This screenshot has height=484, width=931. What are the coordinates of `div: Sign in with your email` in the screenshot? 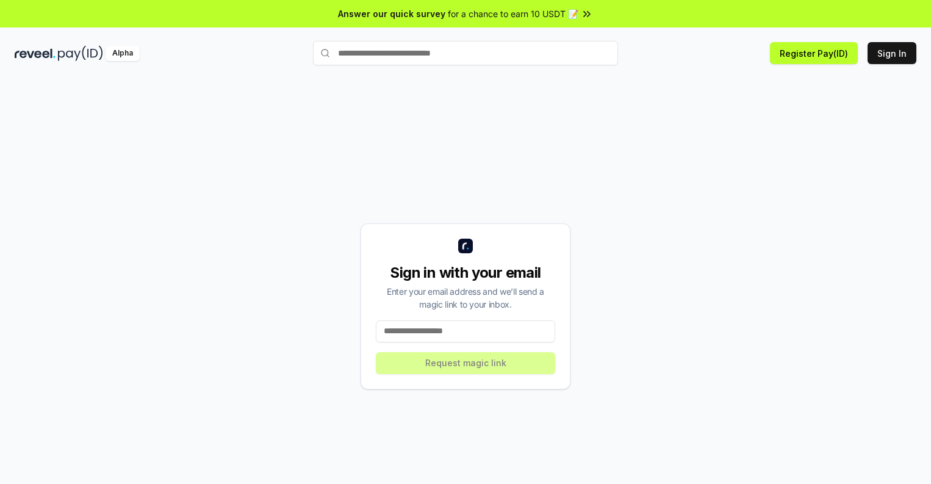 It's located at (466, 273).